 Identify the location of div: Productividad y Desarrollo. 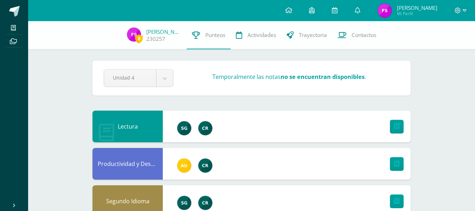
(128, 164).